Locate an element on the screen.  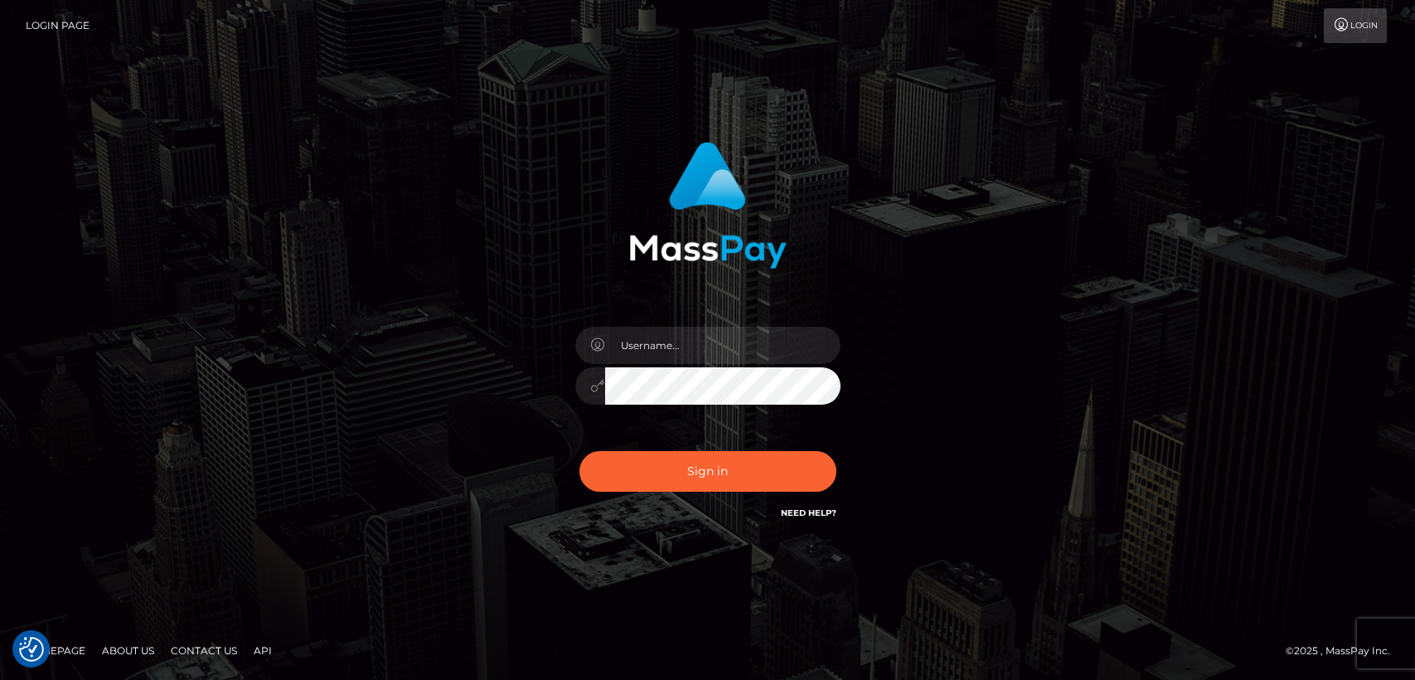
a: Need Help? is located at coordinates (808, 512).